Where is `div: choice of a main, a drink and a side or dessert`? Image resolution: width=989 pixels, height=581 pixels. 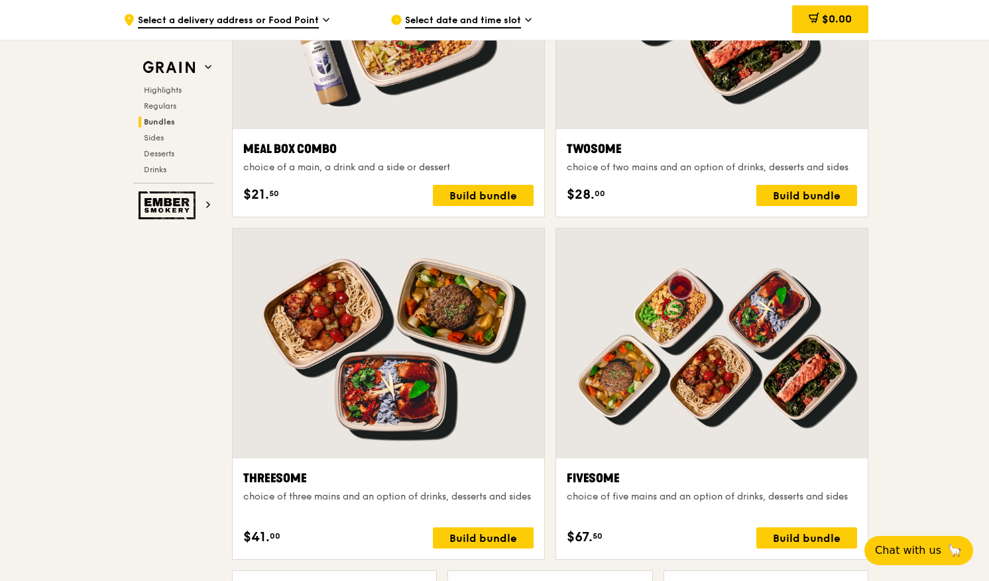
div: choice of a main, a drink and a side or dessert is located at coordinates (389, 168).